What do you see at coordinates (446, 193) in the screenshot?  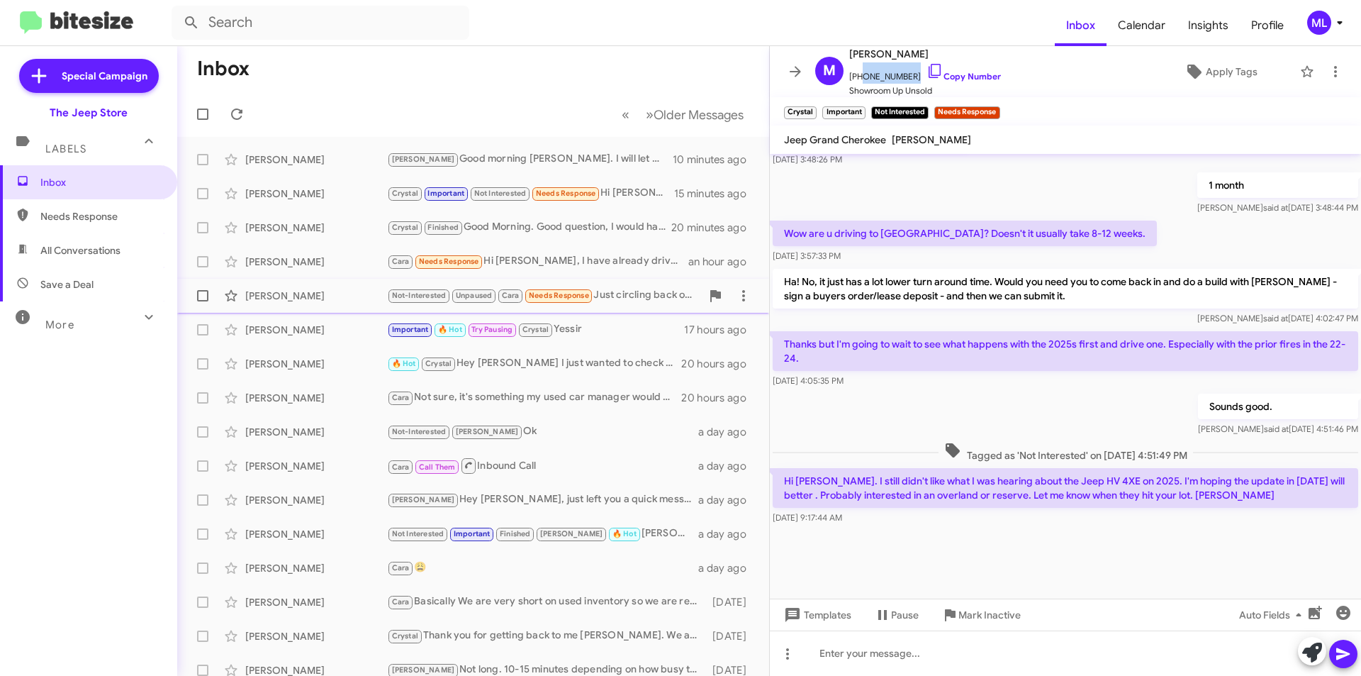 I see `span: Important` at bounding box center [446, 193].